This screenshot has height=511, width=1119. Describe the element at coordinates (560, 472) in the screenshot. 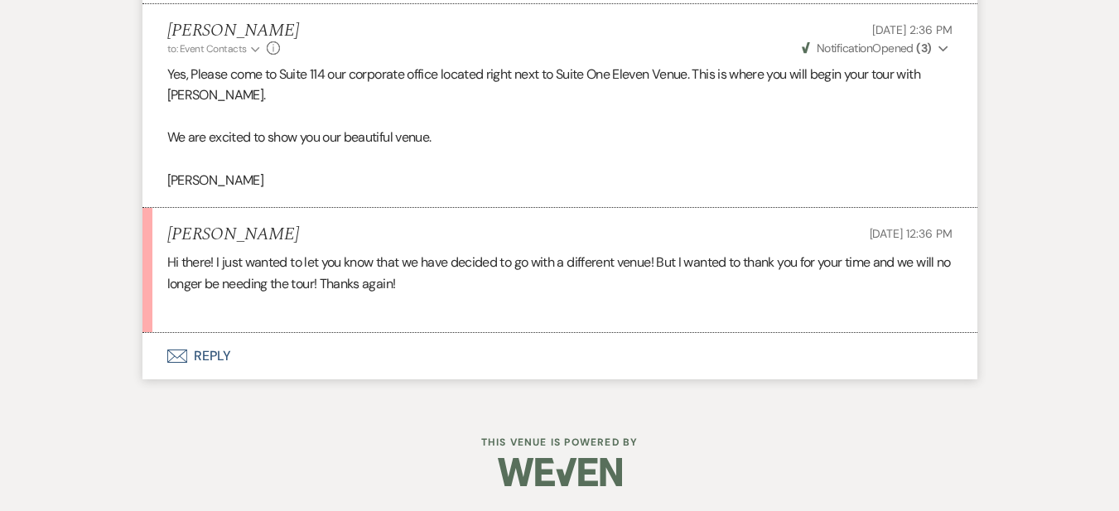

I see `img: Weven Logo` at that location.